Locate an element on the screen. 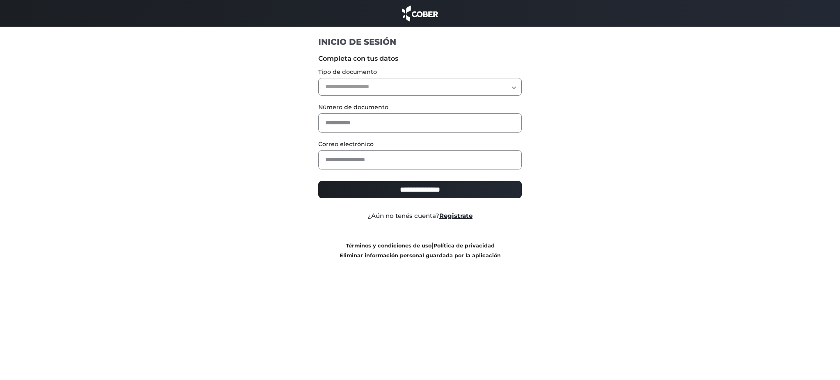 Image resolution: width=840 pixels, height=380 pixels. a: Eliminar información personal guardada por la aplicación is located at coordinates (420, 255).